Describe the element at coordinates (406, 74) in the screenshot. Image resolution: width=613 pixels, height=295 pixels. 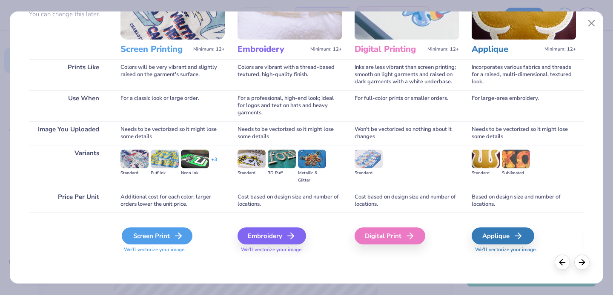
I see `div: Inks are less vibrant than screen printing; smooth on light garments and raised on dark garments ...` at that location.